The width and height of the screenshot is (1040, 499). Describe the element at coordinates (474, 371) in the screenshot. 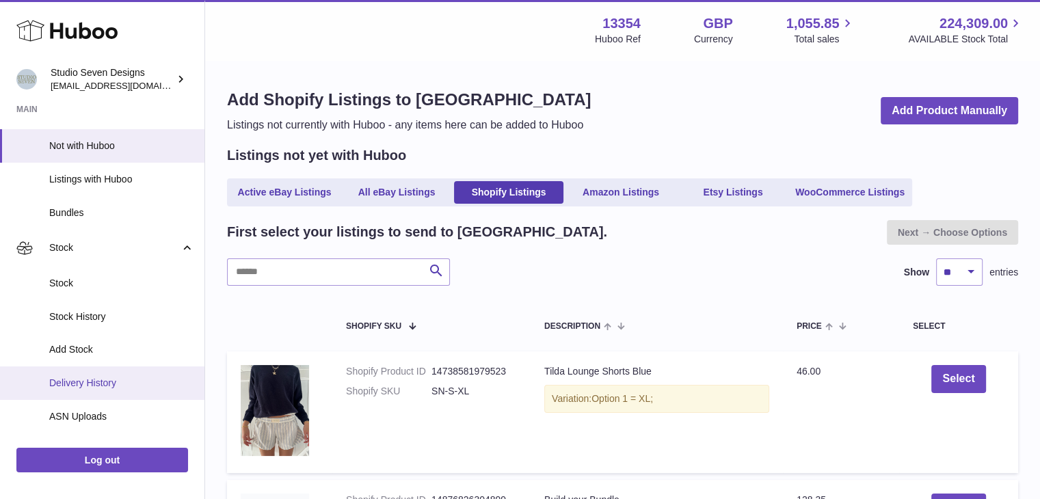

I see `dd: 14738581979523` at that location.